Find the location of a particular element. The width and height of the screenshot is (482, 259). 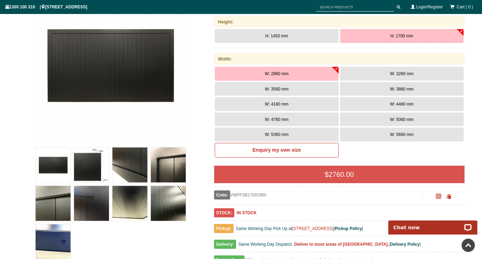

a: Enquiry my own size is located at coordinates (277, 150).